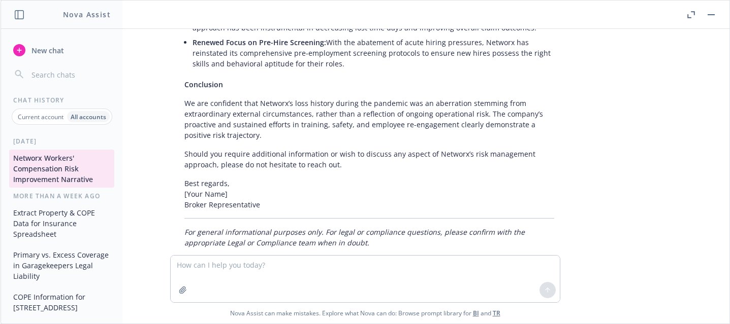 This screenshot has width=730, height=324. I want to click on p: Best regards, [Your Name] Broker Representative, so click(369, 194).